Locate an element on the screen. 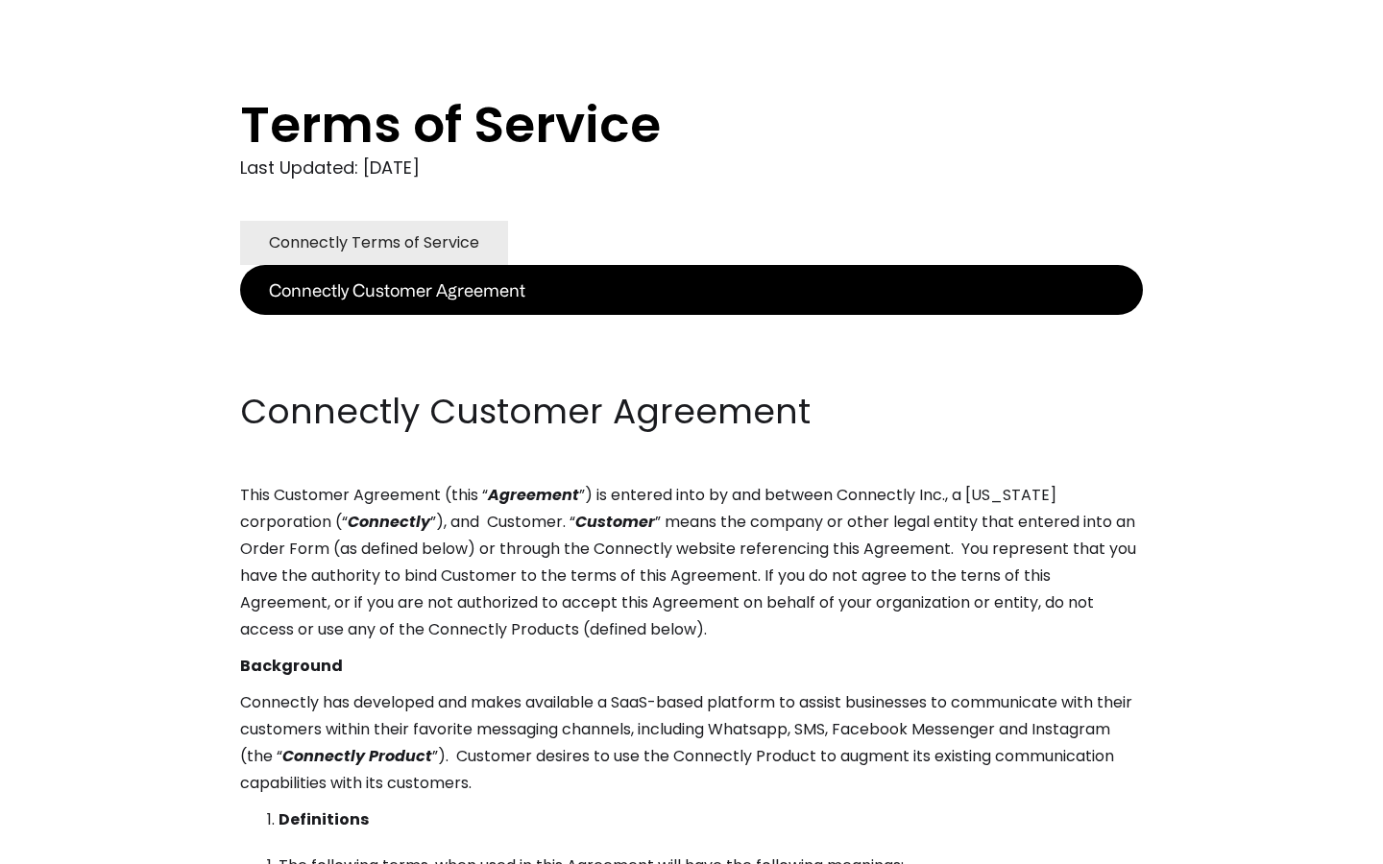 This screenshot has height=864, width=1383. ul: Language list is located at coordinates (77, 844).